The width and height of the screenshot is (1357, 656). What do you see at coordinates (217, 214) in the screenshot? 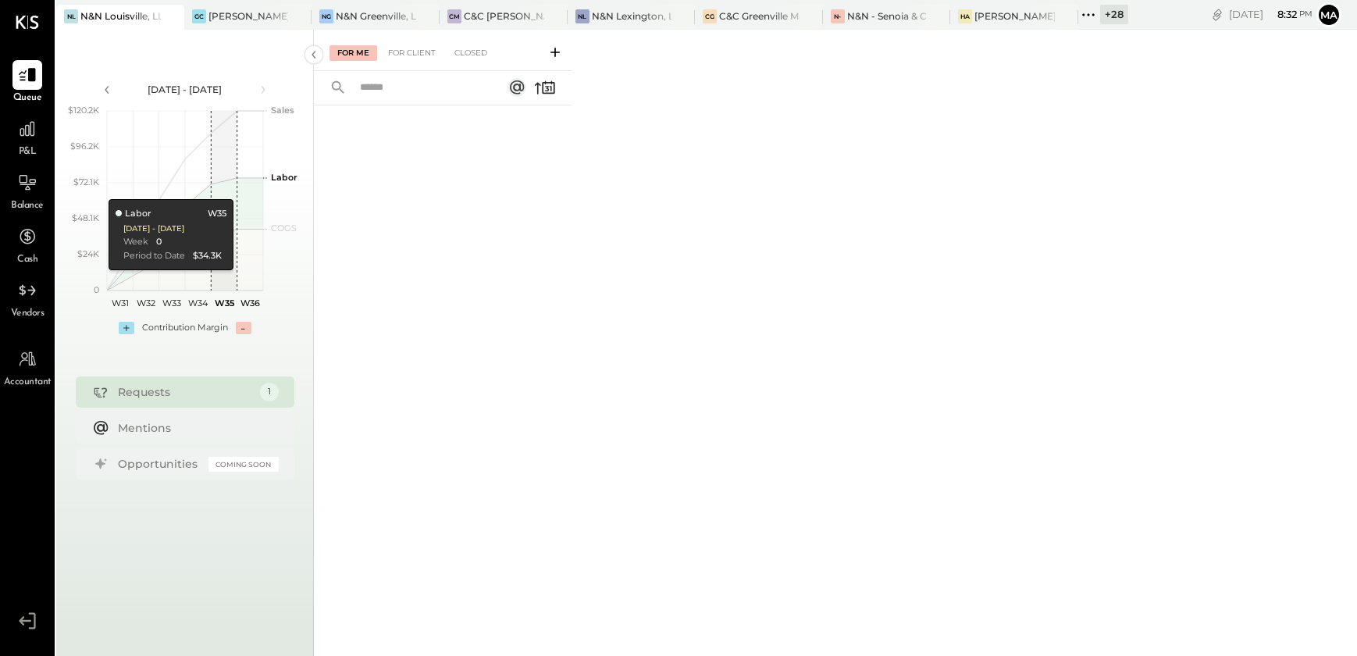
I see `div: W35` at bounding box center [217, 214].